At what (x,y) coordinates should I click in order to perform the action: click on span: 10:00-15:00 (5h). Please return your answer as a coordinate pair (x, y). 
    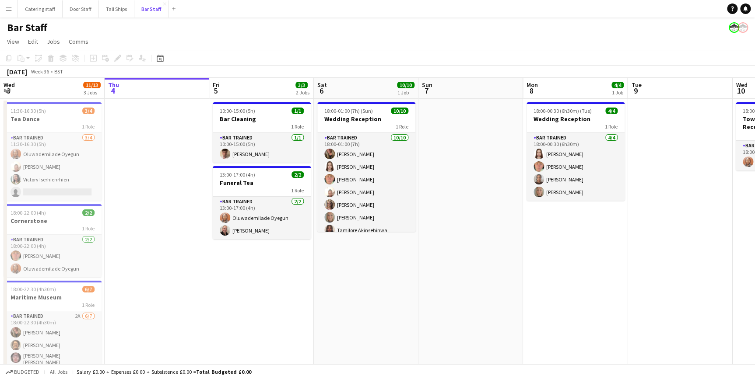
    Looking at the image, I should click on (237, 111).